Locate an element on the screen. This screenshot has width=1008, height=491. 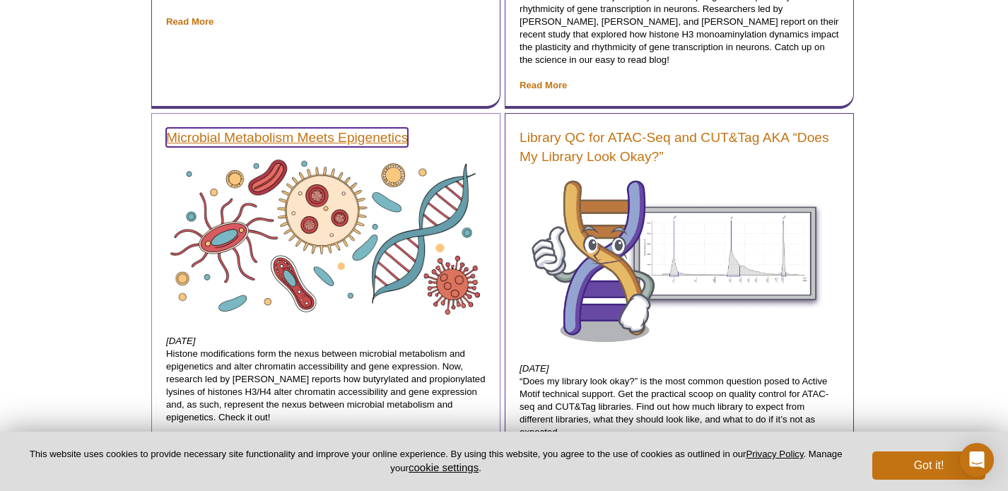
button: Got it! is located at coordinates (929, 466).